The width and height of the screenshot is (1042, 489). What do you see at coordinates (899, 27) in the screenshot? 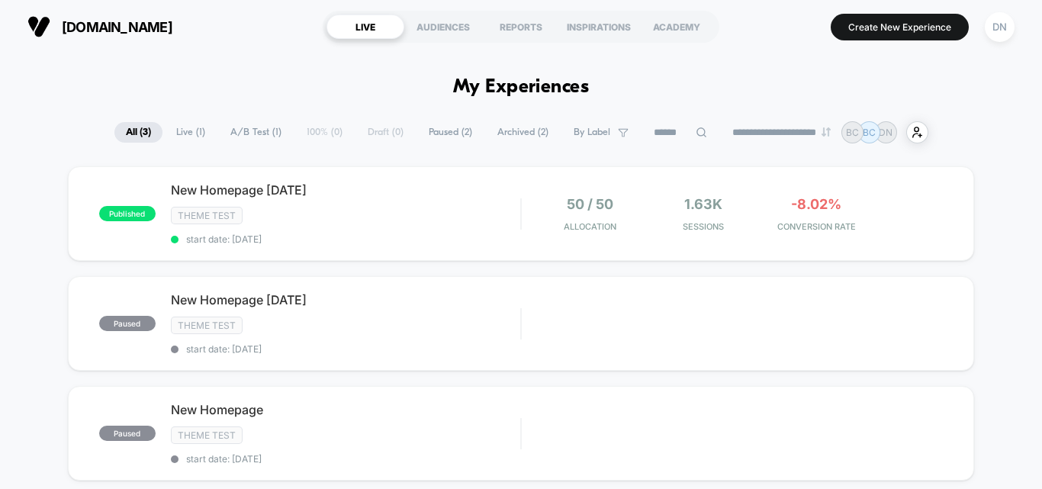
I see `button: Create New Experience` at bounding box center [899, 27].